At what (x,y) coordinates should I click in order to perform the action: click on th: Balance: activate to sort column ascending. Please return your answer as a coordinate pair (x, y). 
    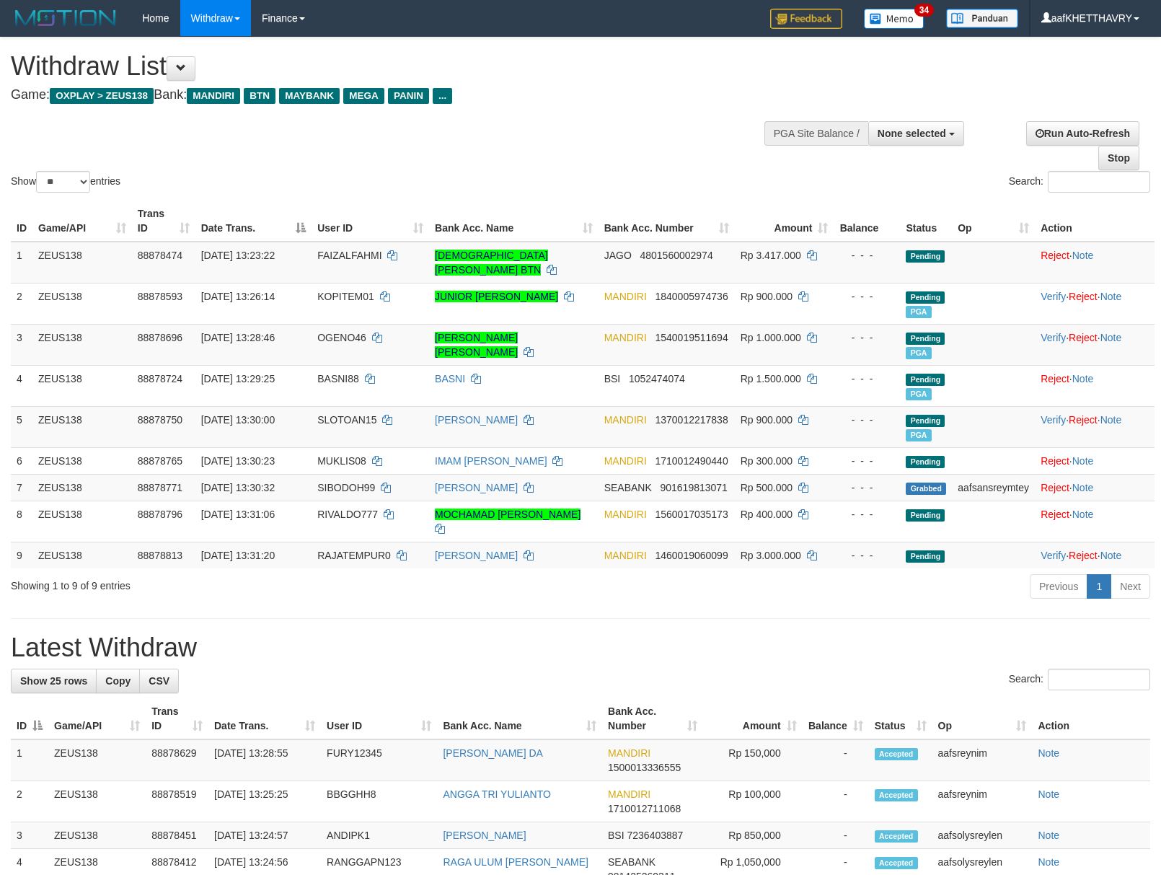
    Looking at the image, I should click on (836, 718).